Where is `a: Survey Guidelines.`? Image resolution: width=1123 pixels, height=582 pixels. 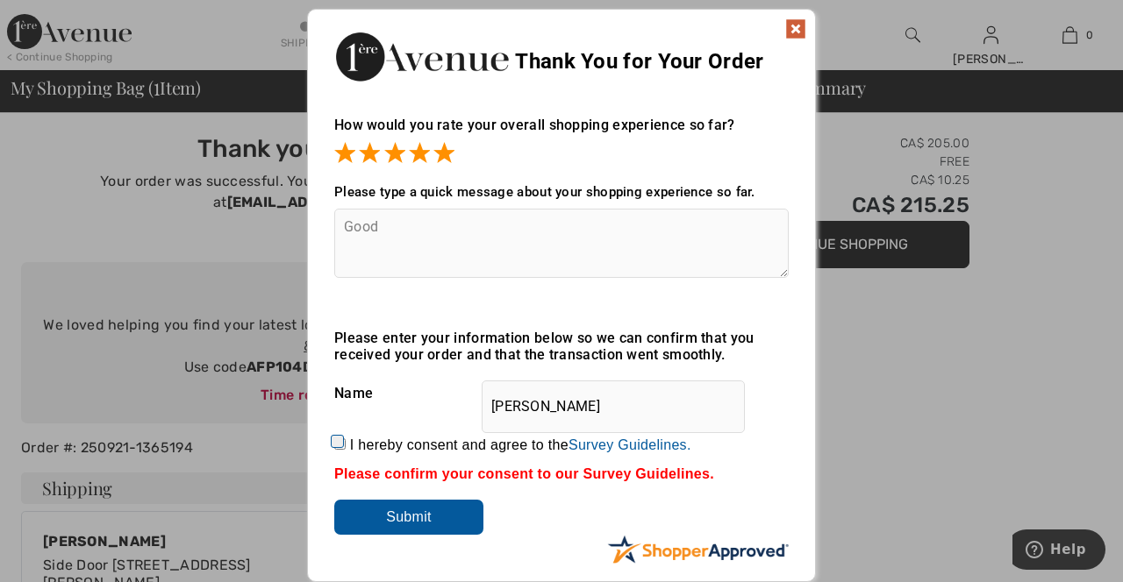
a: Survey Guidelines. is located at coordinates (630, 445).